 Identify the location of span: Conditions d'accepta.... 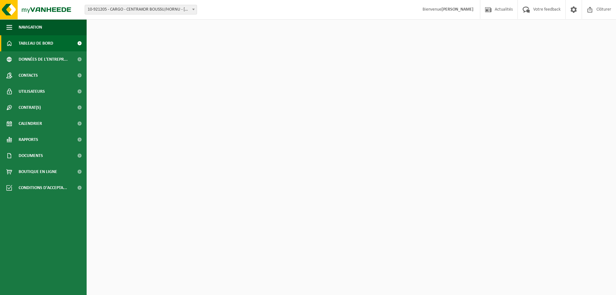
(43, 188).